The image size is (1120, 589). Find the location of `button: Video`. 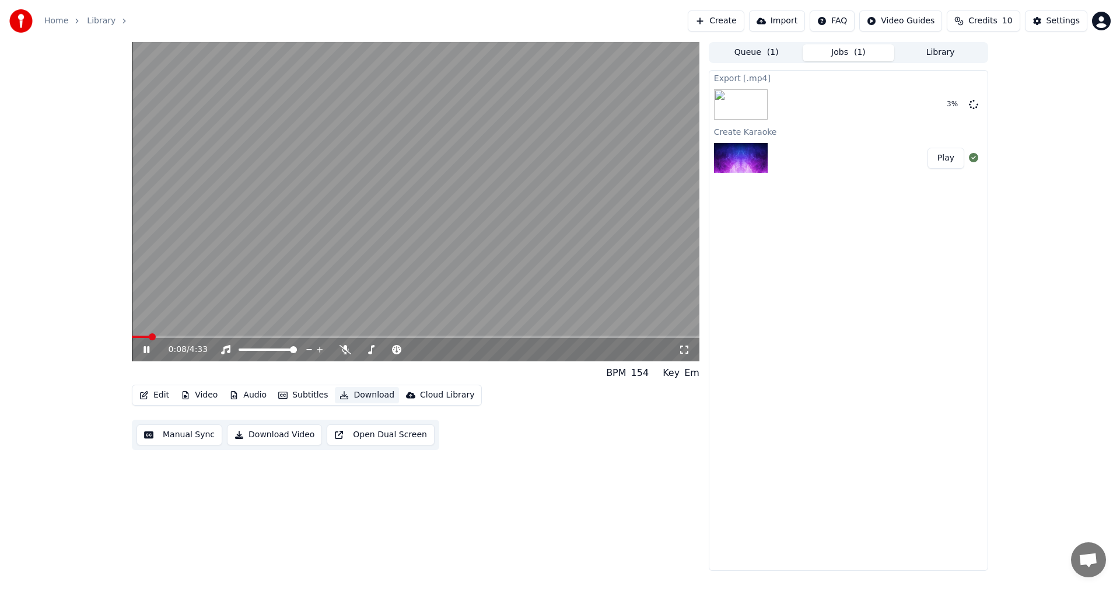

button: Video is located at coordinates (199, 395).